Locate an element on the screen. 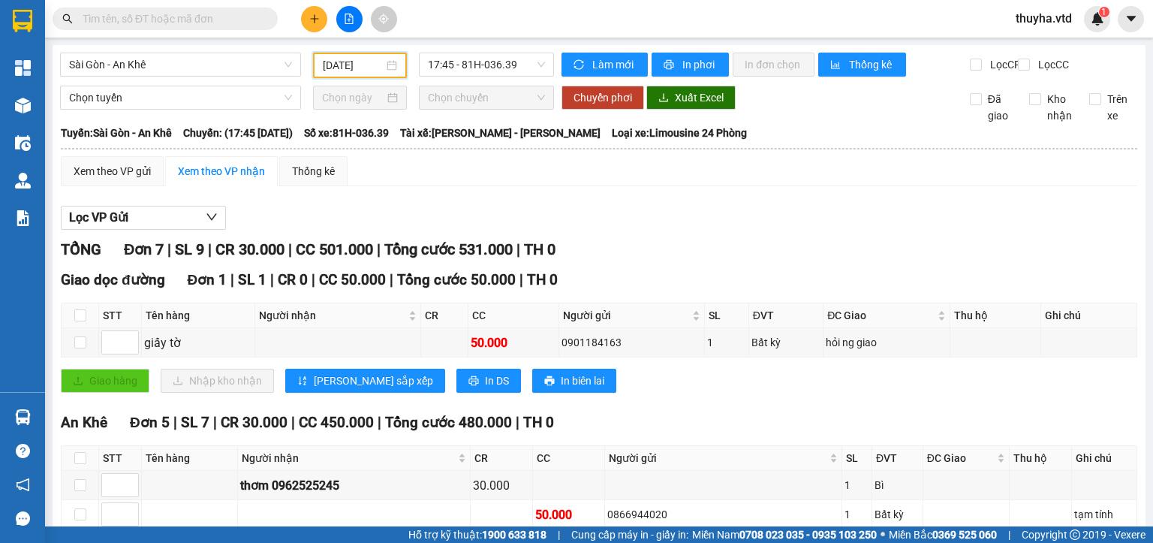 Image resolution: width=1153 pixels, height=543 pixels. span: Thống kê is located at coordinates (872, 65).